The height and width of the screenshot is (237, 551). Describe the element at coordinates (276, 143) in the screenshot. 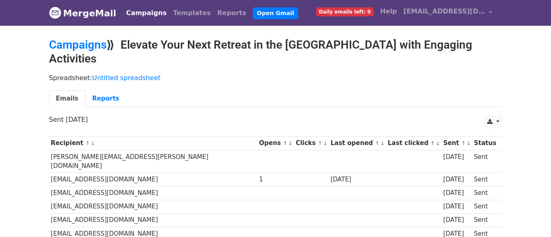

I see `th: Opens` at that location.